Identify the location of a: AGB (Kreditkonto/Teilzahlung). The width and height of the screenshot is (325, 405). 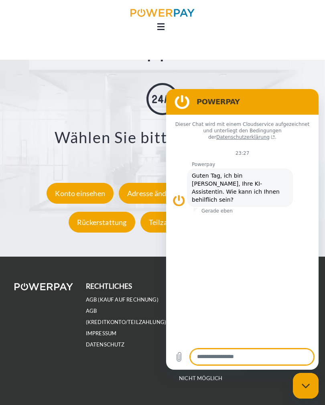
(126, 317).